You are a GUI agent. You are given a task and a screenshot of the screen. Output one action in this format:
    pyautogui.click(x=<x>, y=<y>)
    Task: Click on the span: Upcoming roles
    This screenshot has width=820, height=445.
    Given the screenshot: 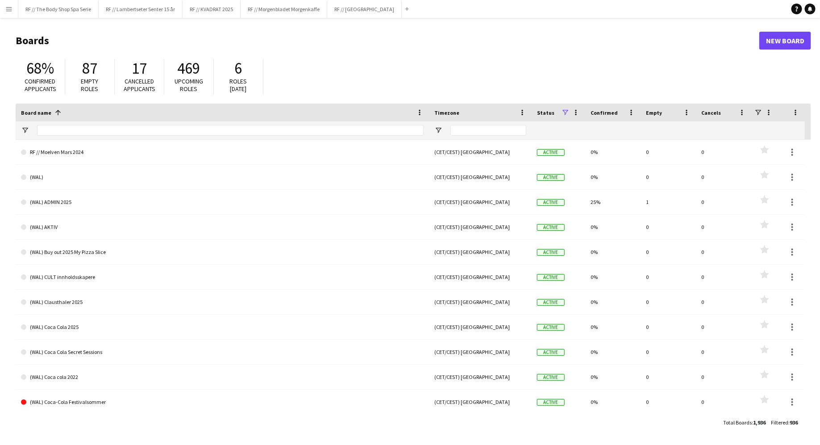 What is the action you would take?
    pyautogui.click(x=189, y=85)
    